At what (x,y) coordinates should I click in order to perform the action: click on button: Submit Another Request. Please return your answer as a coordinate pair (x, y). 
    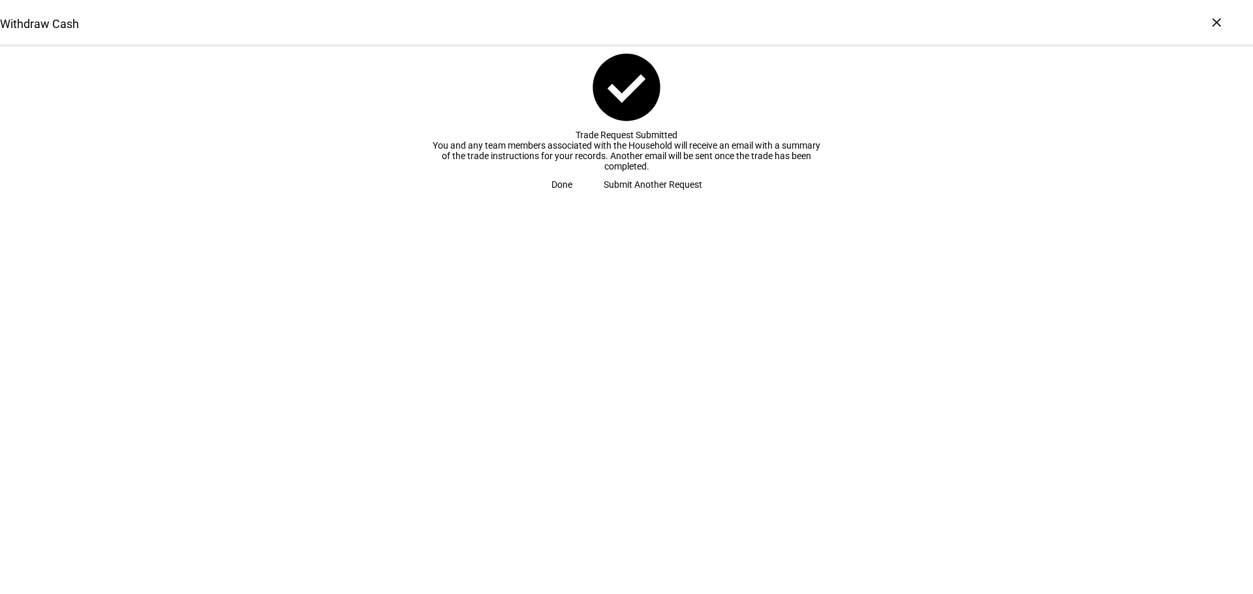
    Looking at the image, I should click on (653, 185).